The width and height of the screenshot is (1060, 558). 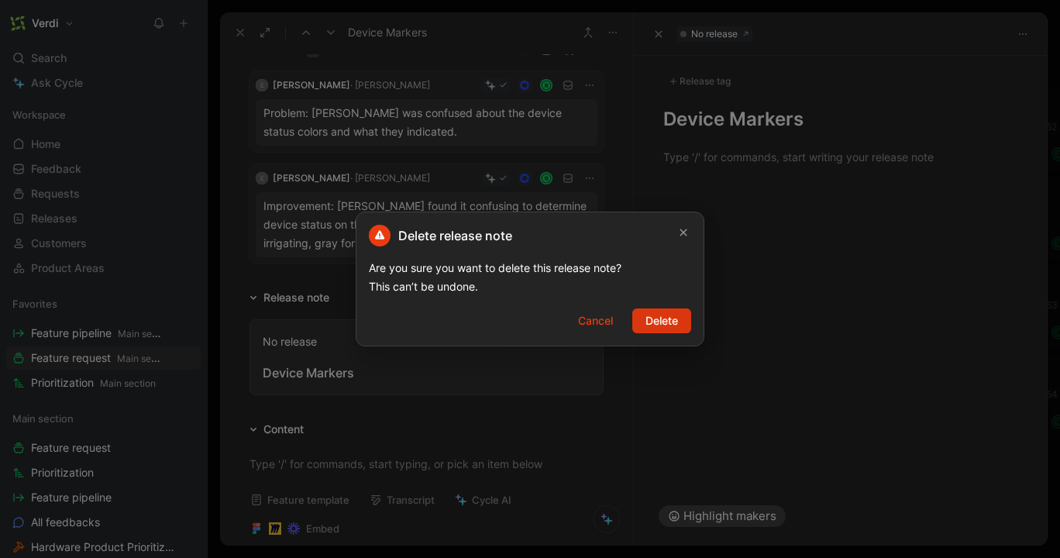 What do you see at coordinates (595, 321) in the screenshot?
I see `button: Cancel` at bounding box center [595, 321].